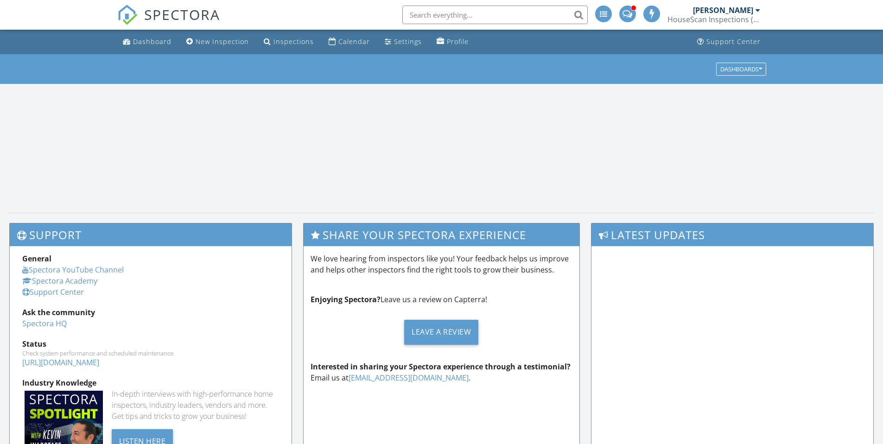 The height and width of the screenshot is (444, 883). I want to click on input: Search everything..., so click(495, 15).